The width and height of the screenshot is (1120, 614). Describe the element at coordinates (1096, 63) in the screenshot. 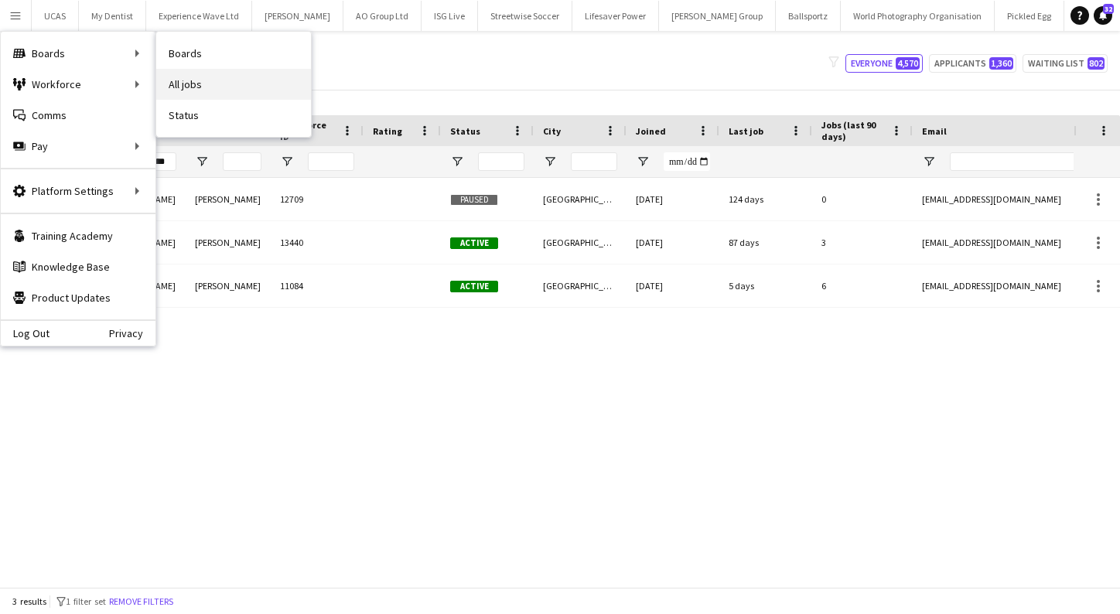

I see `span: 802` at that location.